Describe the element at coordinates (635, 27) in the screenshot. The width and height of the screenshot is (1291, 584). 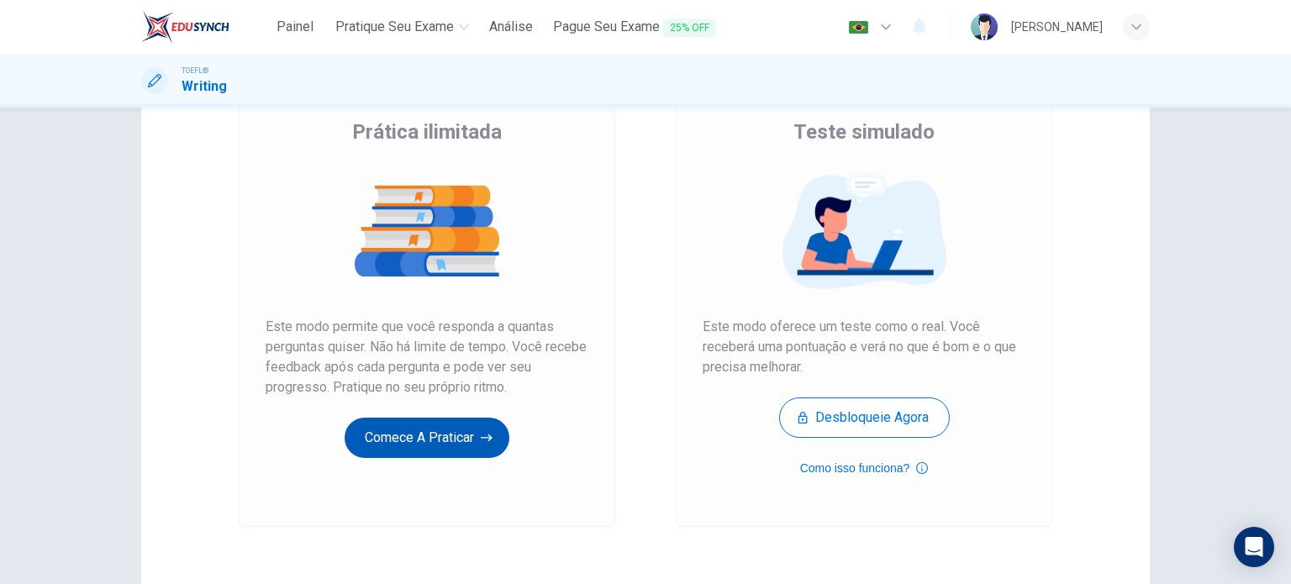
I see `span: Pague Seu Exame` at that location.